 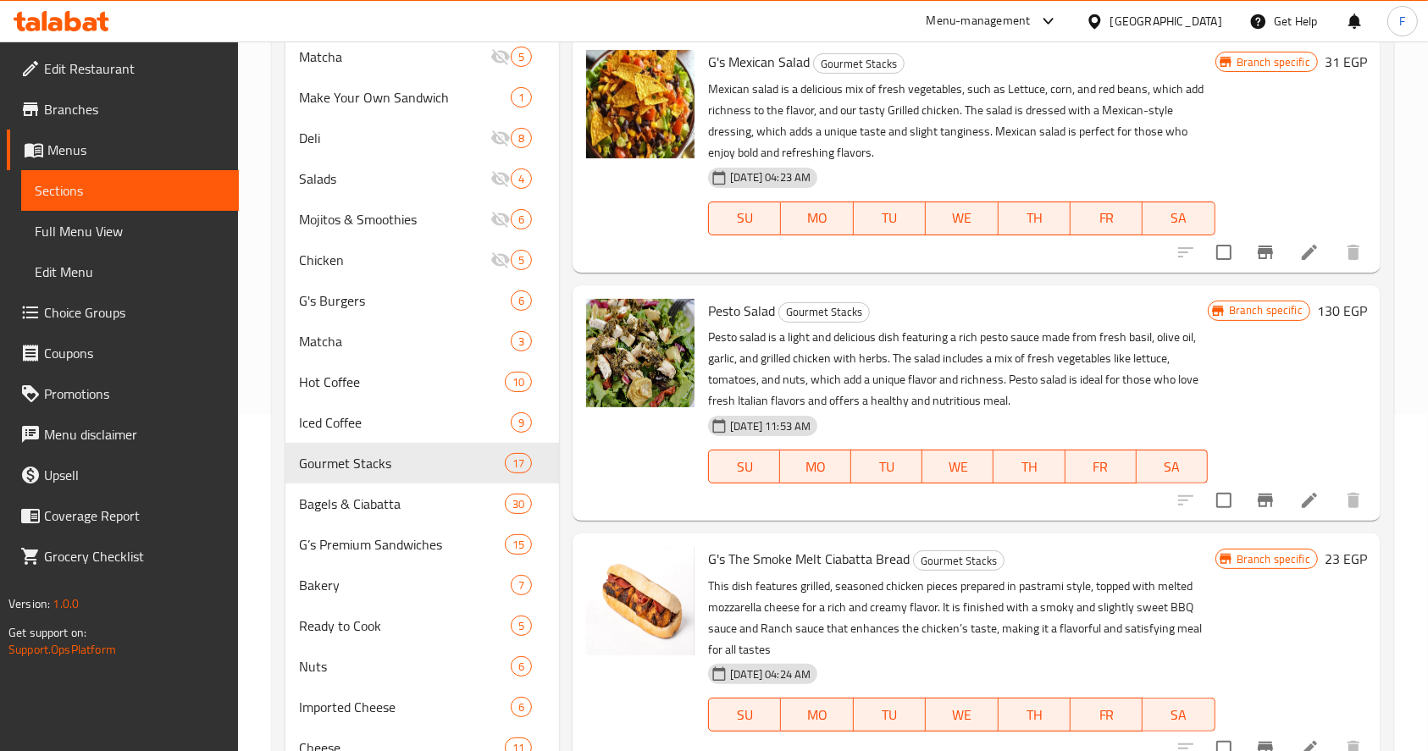 What do you see at coordinates (395, 57) in the screenshot?
I see `span: Matcha` at bounding box center [395, 57].